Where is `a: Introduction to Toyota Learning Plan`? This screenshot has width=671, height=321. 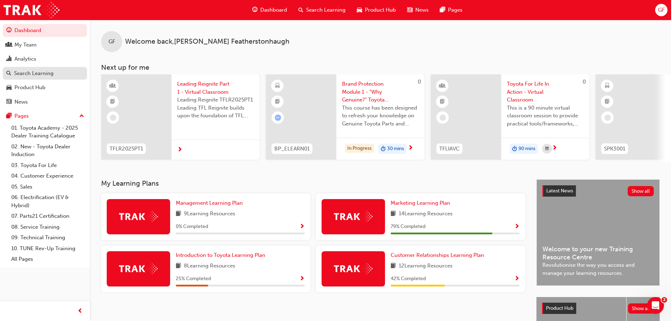
a: Introduction to Toyota Learning Plan is located at coordinates (222, 255).